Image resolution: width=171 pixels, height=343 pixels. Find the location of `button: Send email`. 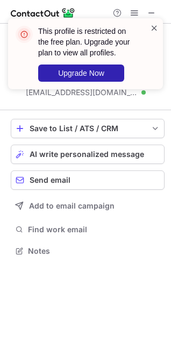

button: Send email is located at coordinates (88, 180).